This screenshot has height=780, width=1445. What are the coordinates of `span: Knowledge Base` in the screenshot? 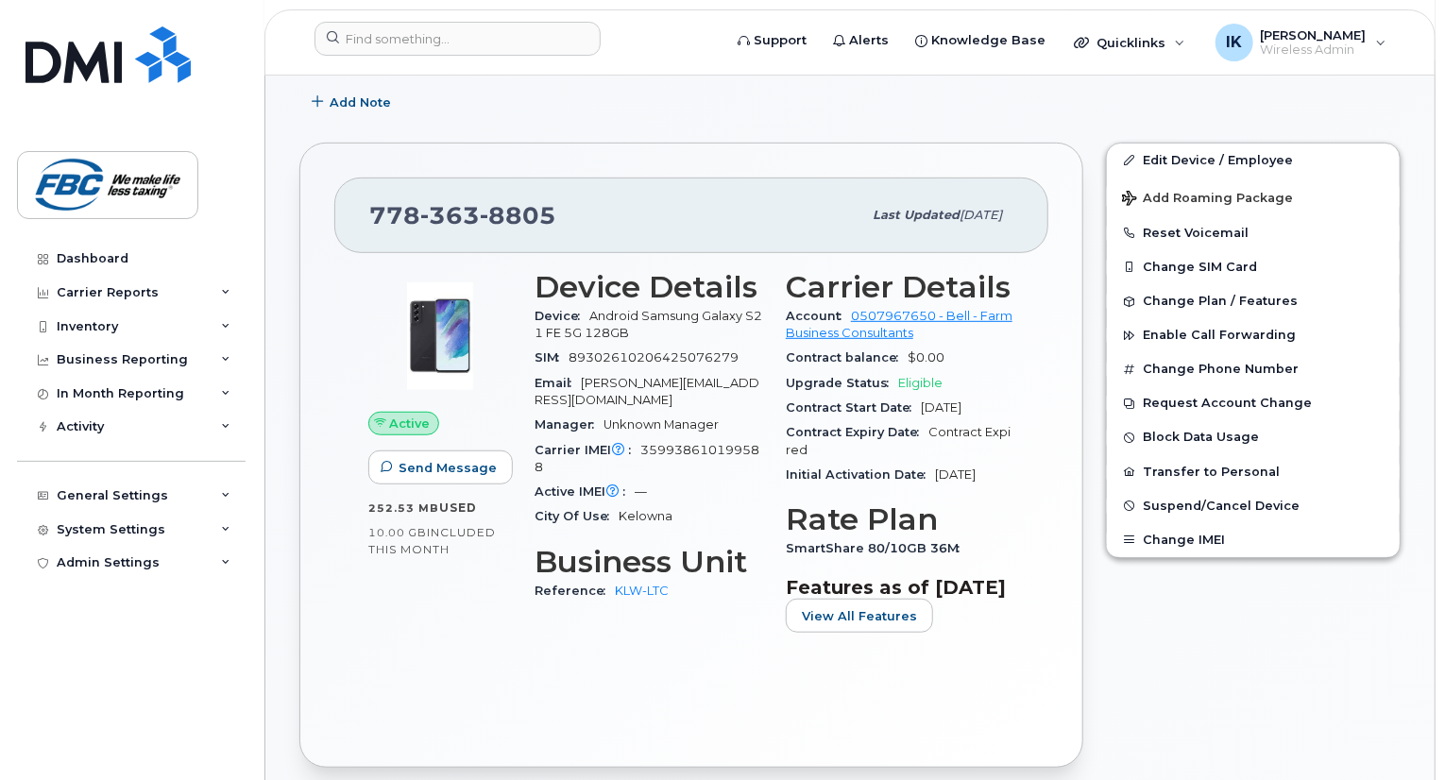 It's located at (988, 41).